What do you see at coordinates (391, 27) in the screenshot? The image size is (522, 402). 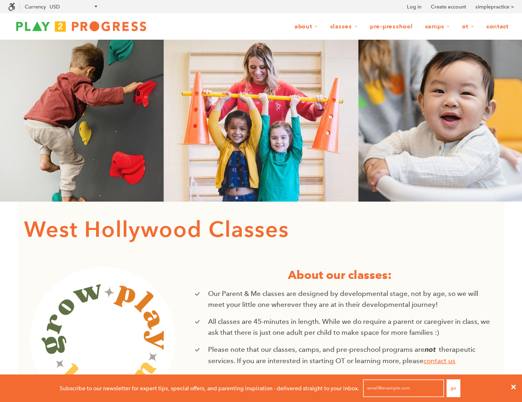 I see `a: Pre-Preschool` at bounding box center [391, 27].